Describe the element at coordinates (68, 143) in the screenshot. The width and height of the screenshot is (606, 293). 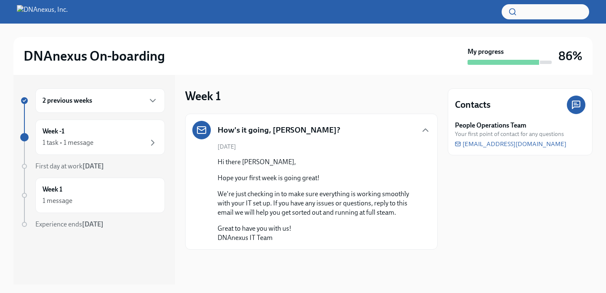
I see `div: 1 task • 1 message` at that location.